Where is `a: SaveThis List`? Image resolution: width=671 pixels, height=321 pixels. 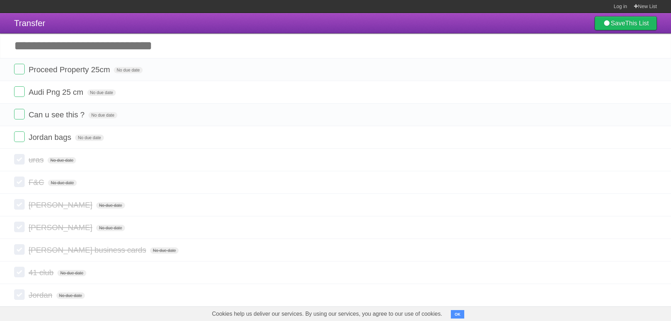
a: SaveThis List is located at coordinates (625, 23).